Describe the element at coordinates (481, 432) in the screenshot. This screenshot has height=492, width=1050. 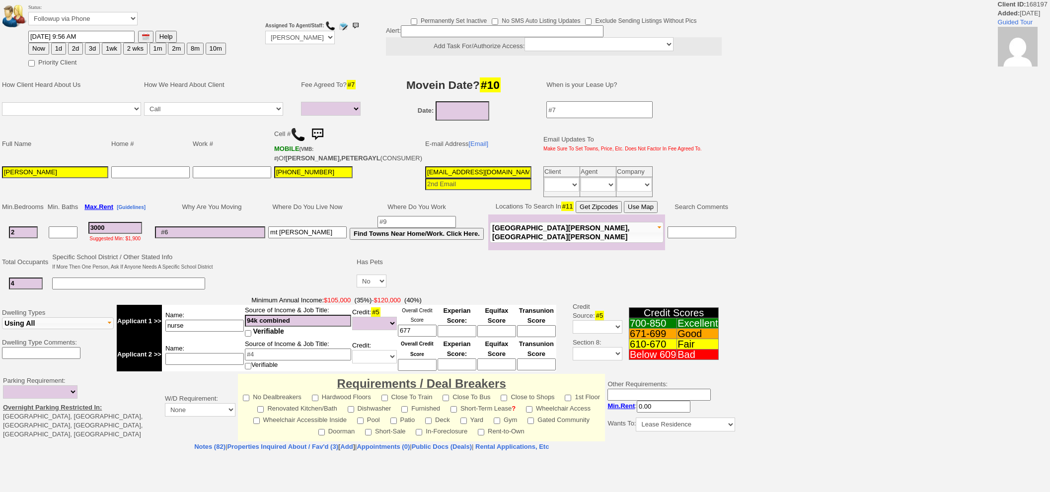
I see `input: Rent-to-Own` at that location.